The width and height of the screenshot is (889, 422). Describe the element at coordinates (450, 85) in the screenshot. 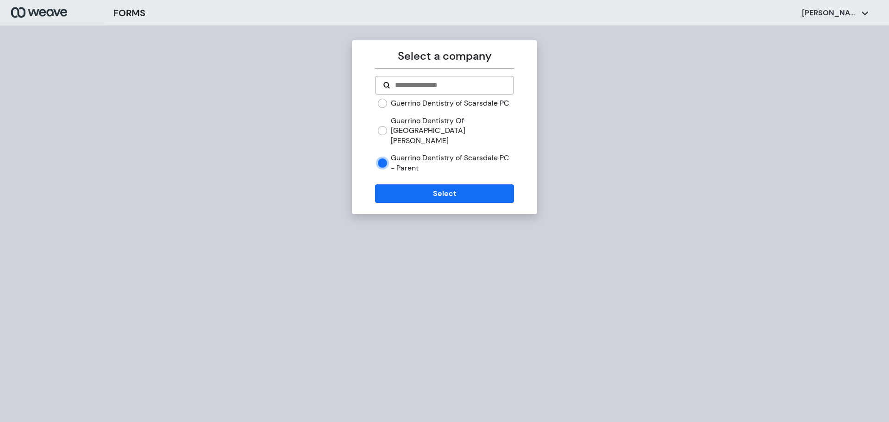

I see `input: Search` at that location.